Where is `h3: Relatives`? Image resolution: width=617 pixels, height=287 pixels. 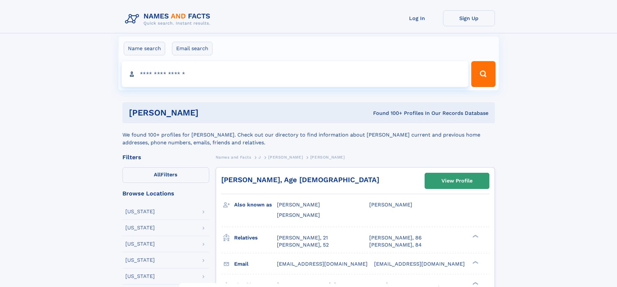 h3: Relatives is located at coordinates (256, 238).